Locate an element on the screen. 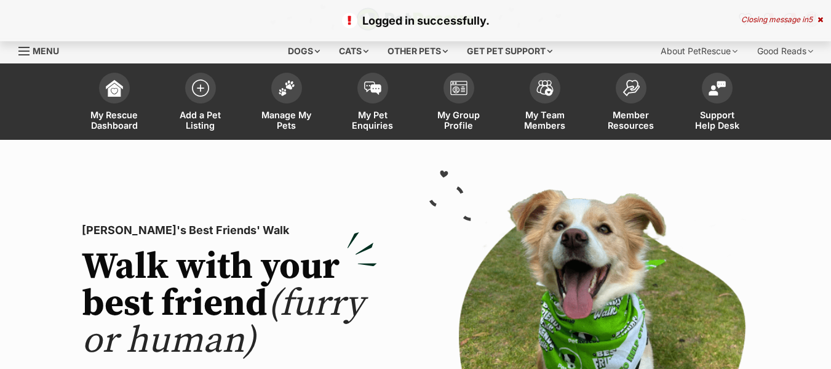  img: add-pet-listing-icon-0afa8454b4691262ce3f59096e99ab1cd57d4a30225e0717b998d2c9b9846f56.svg is located at coordinates (201, 88).